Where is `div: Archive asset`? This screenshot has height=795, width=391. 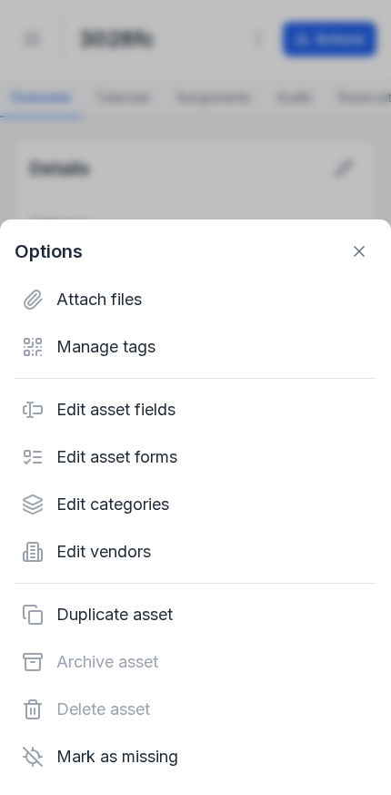
div: Archive asset is located at coordinates (196, 662).